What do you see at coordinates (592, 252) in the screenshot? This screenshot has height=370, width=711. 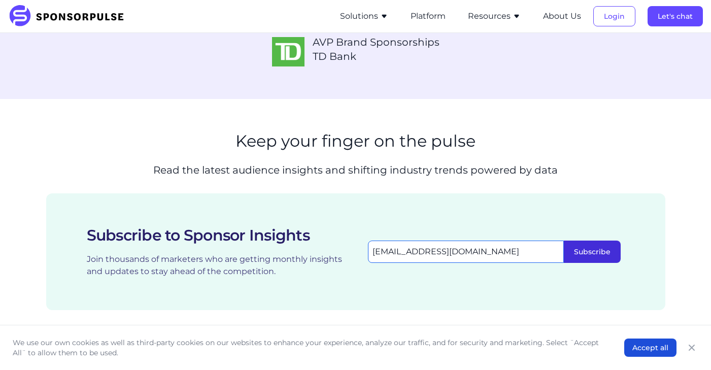 I see `button: Subscribe` at bounding box center [592, 252].